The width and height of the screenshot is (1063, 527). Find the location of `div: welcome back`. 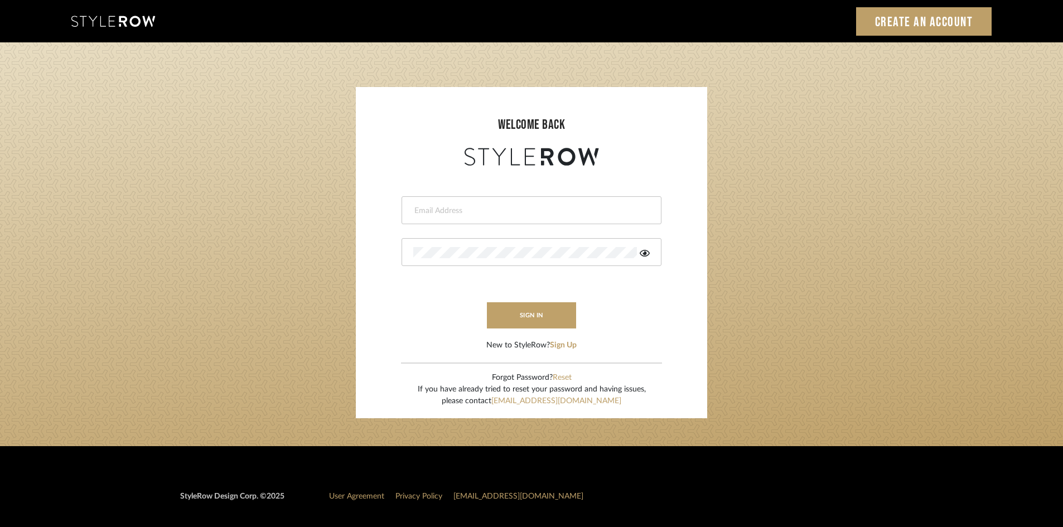

div: welcome back is located at coordinates (531, 125).